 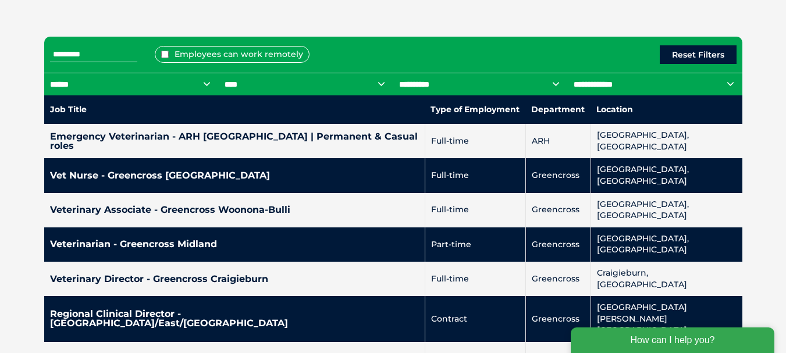 What do you see at coordinates (558, 141) in the screenshot?
I see `td: ARH` at bounding box center [558, 141].